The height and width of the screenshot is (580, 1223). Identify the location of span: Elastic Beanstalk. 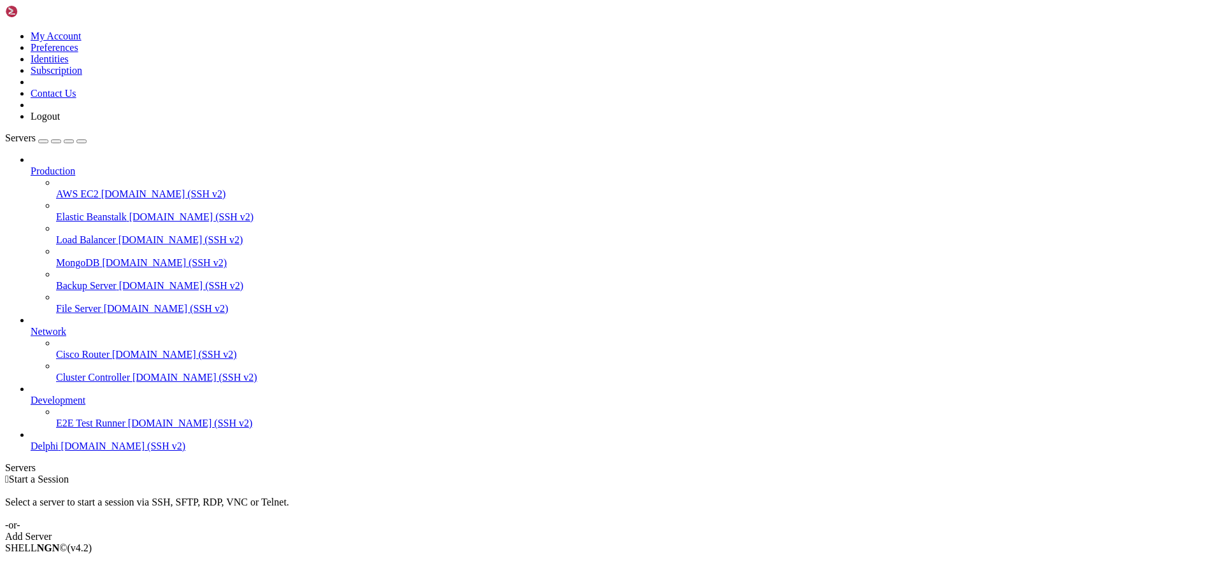
(91, 217).